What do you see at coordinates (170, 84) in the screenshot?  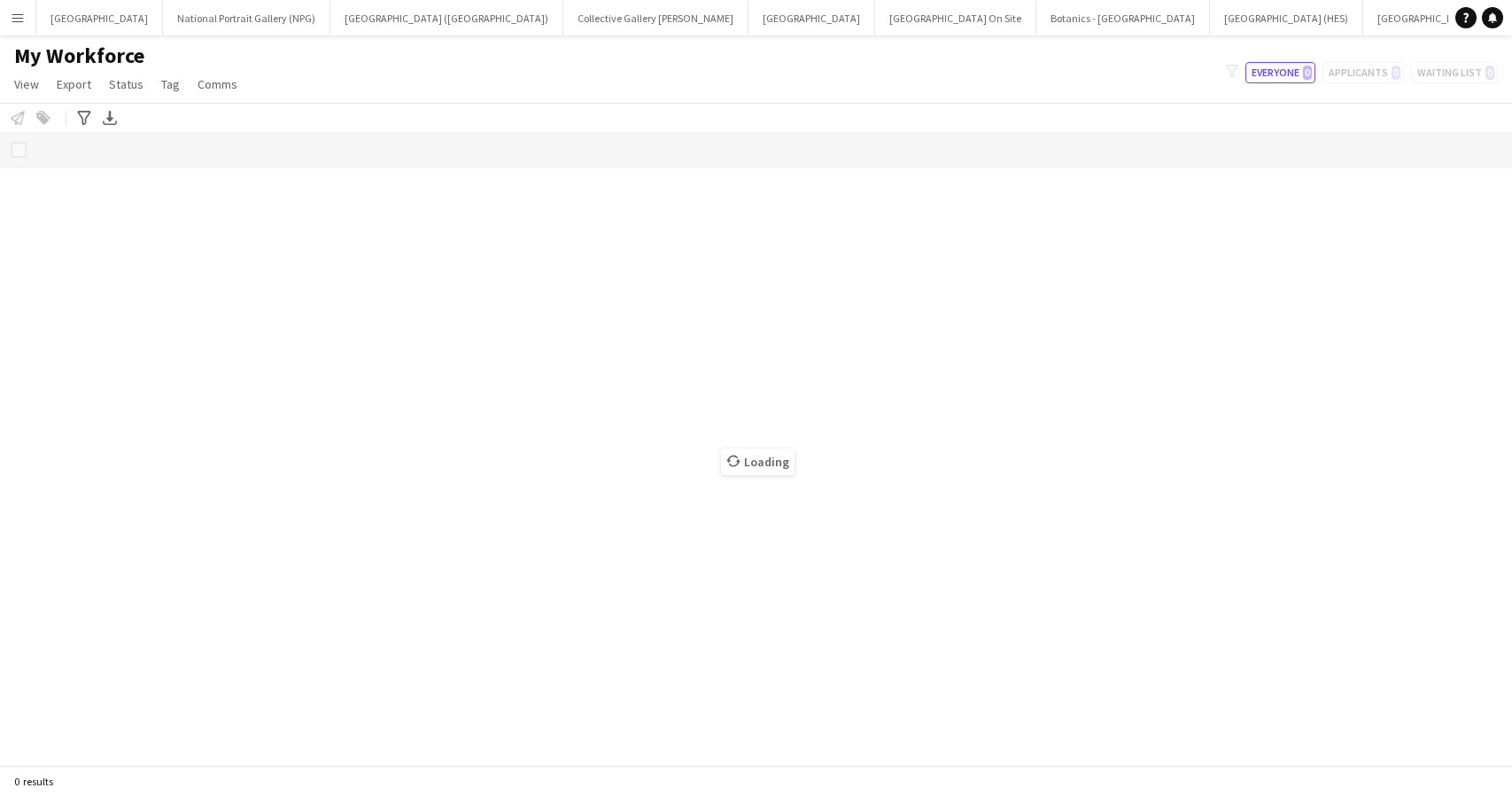 I see `a: Tag` at bounding box center [170, 84].